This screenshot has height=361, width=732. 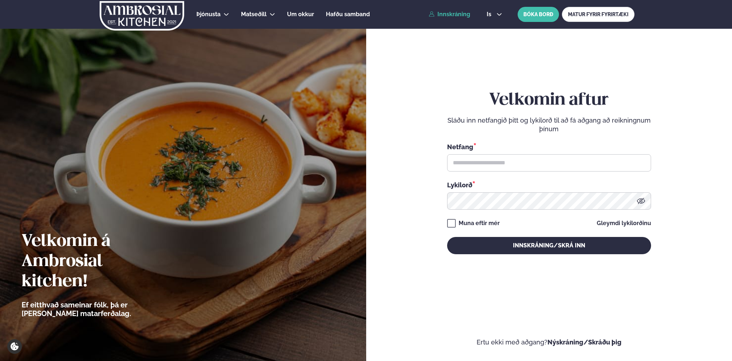 What do you see at coordinates (549, 125) in the screenshot?
I see `p: Sláðu inn netfangið þitt og lykilorð til að fá aðgang að reikningnum þínum` at bounding box center [549, 125].